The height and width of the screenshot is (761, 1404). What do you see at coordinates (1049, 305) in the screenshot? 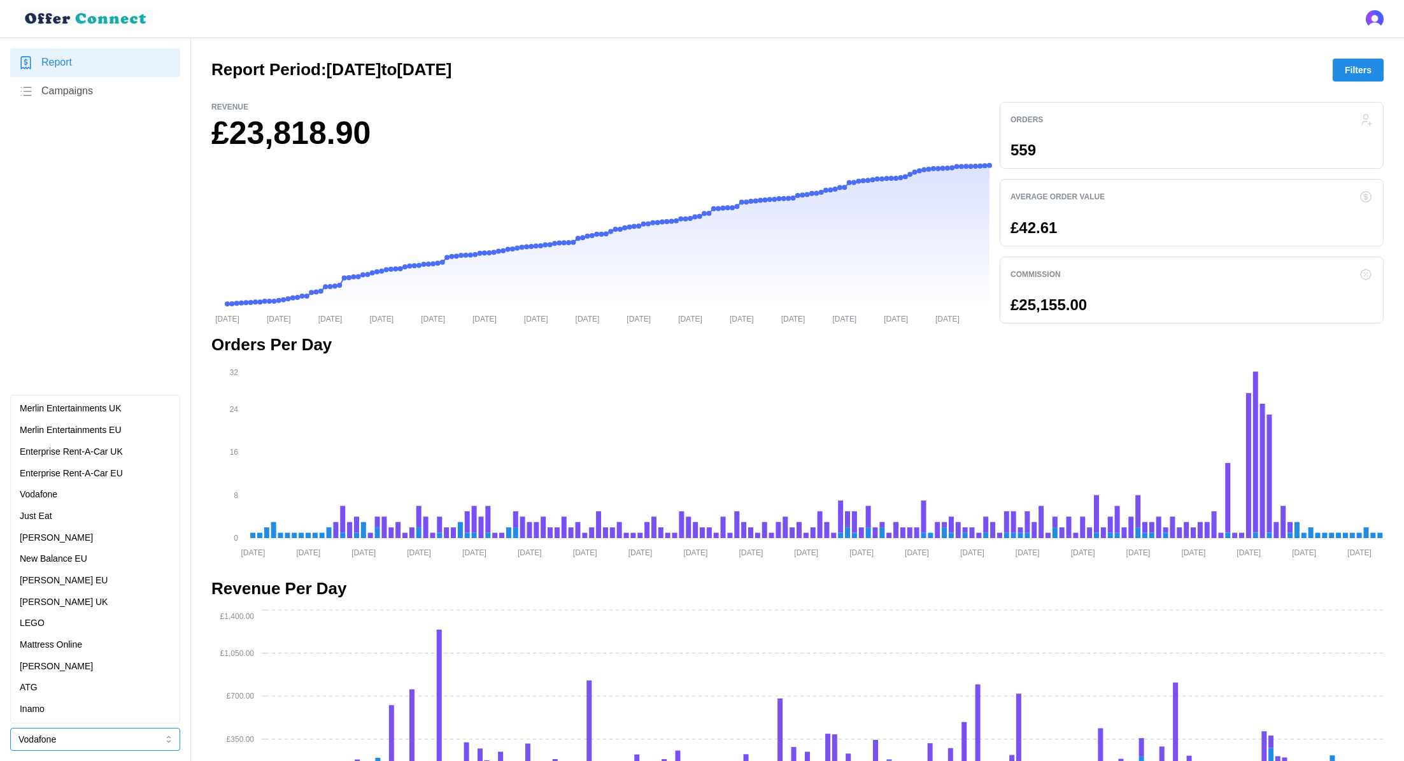
I see `p: £25,155.00` at bounding box center [1049, 305].